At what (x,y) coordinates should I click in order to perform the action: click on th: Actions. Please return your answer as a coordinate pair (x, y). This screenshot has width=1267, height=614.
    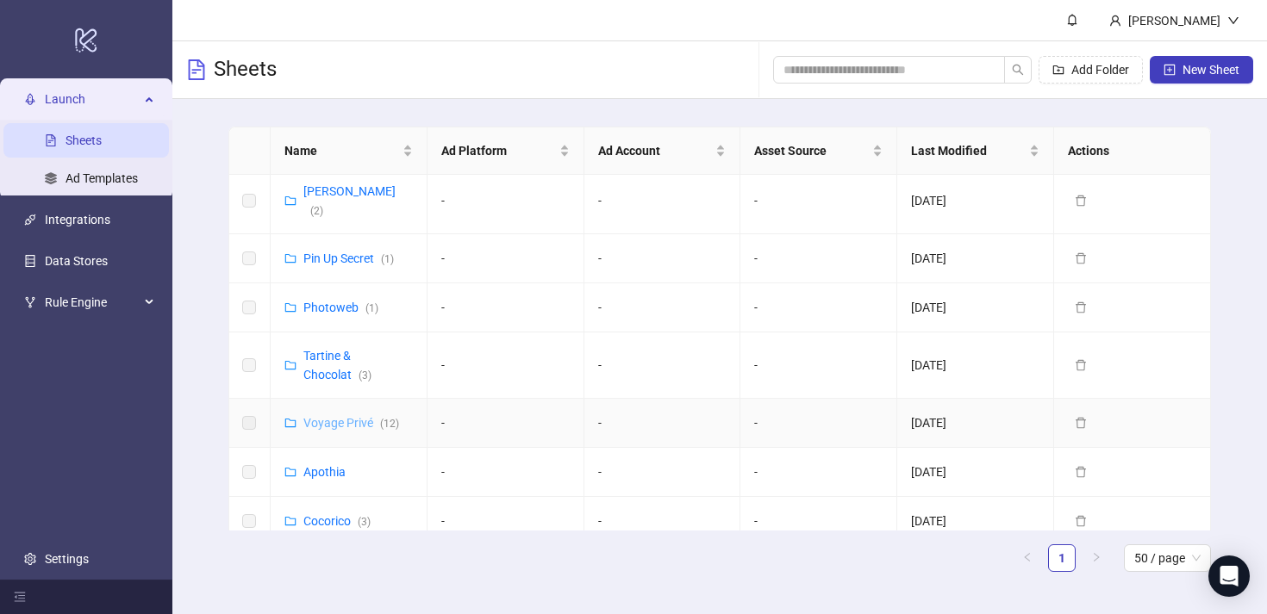
    Looking at the image, I should click on (1132, 151).